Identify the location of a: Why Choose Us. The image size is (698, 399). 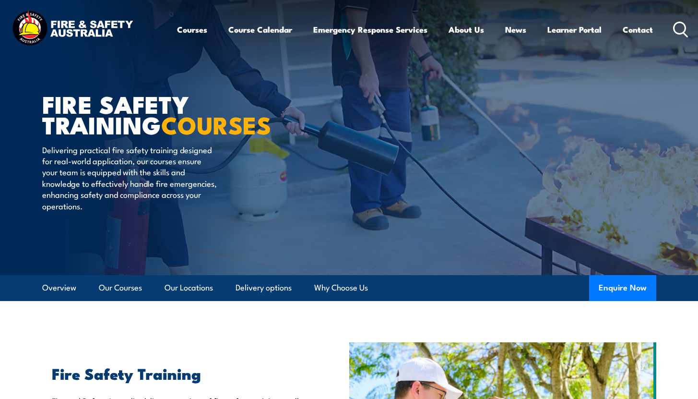
(341, 287).